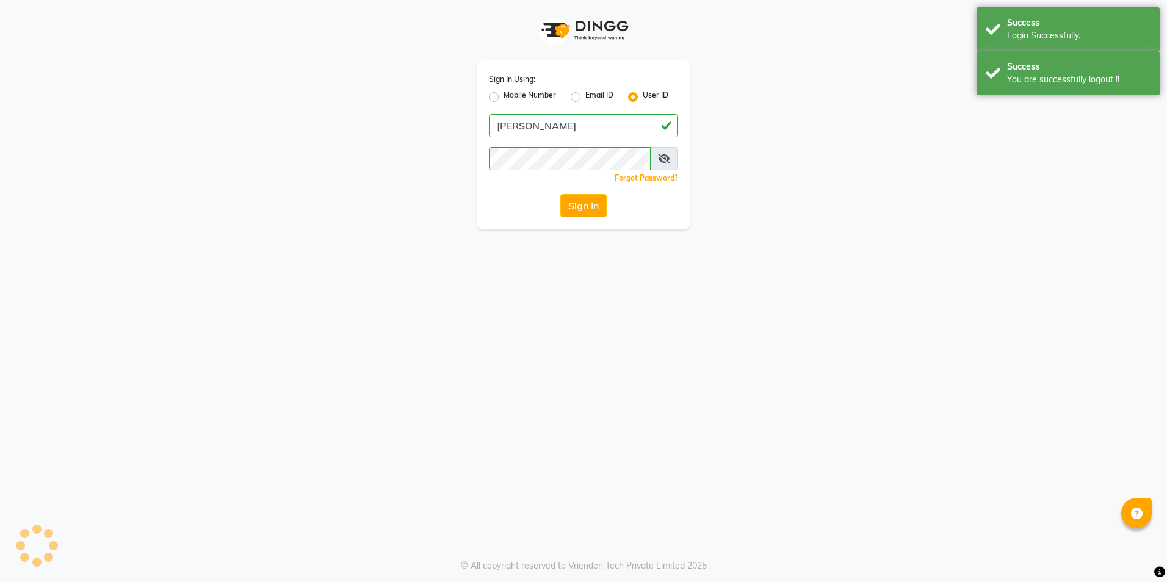  What do you see at coordinates (584, 30) in the screenshot?
I see `img: logo1.svg` at bounding box center [584, 30].